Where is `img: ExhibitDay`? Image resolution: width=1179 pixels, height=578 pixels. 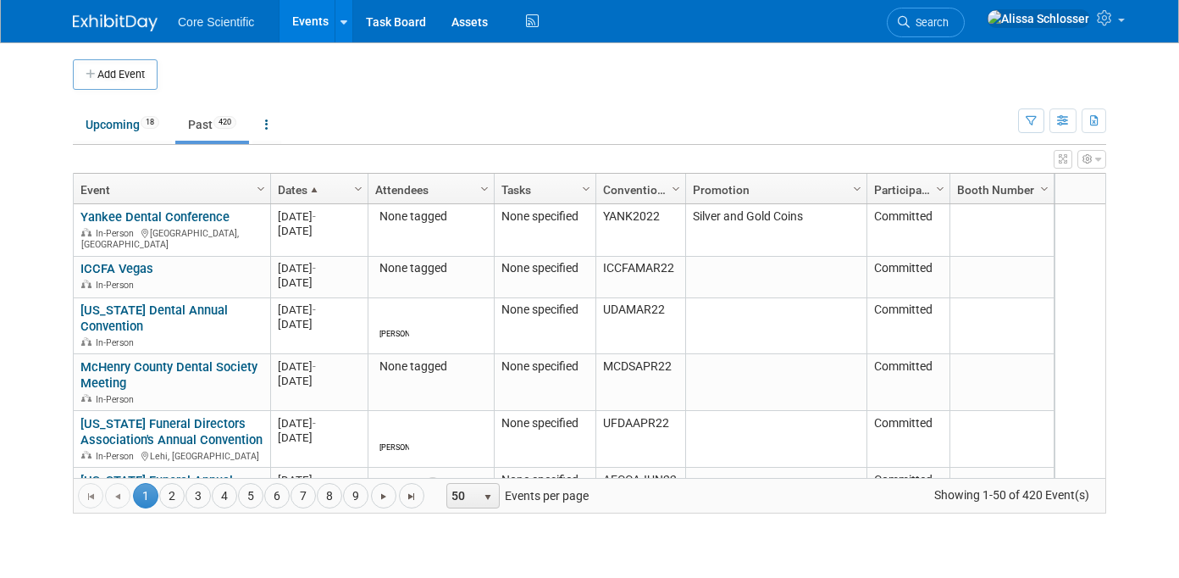
img: ExhibitDay is located at coordinates (115, 23).